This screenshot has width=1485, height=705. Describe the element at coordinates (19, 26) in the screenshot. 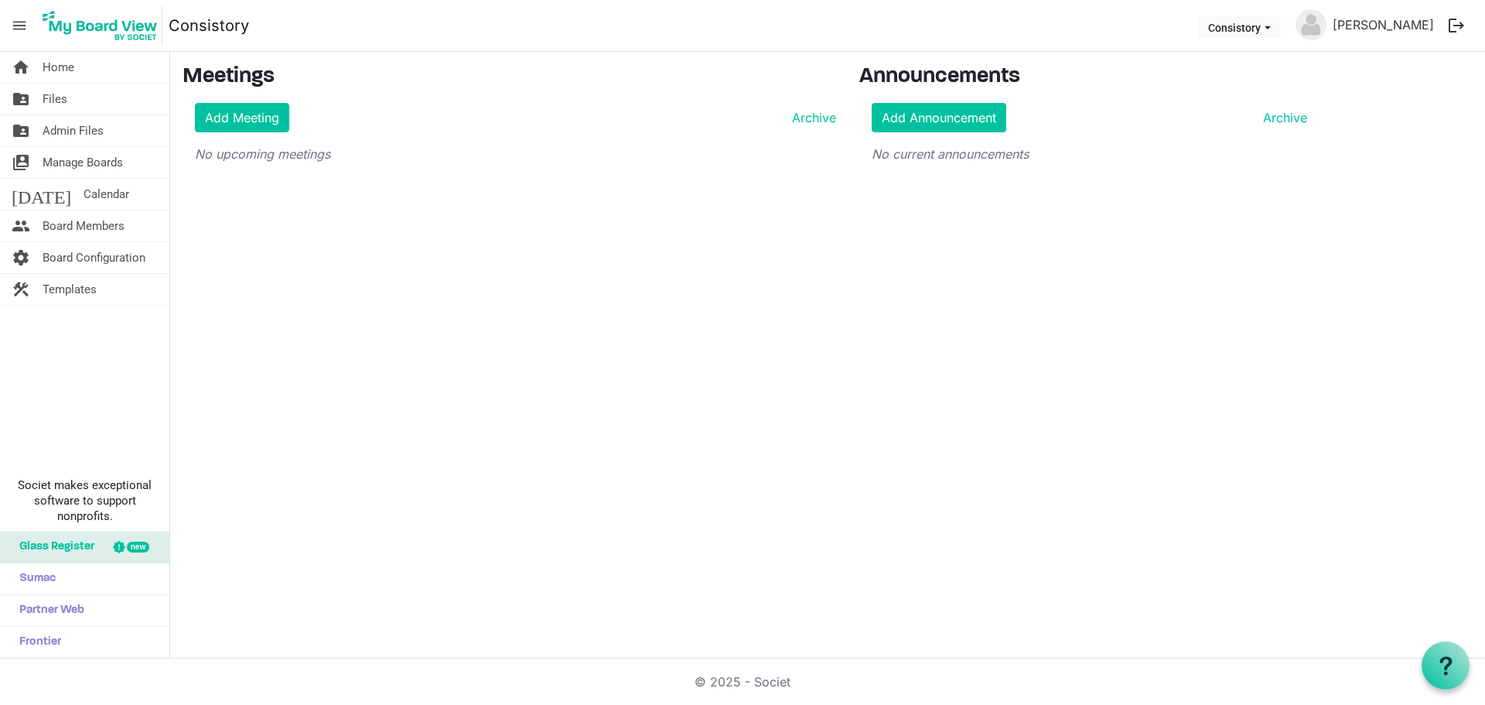

I see `span: menu` at that location.